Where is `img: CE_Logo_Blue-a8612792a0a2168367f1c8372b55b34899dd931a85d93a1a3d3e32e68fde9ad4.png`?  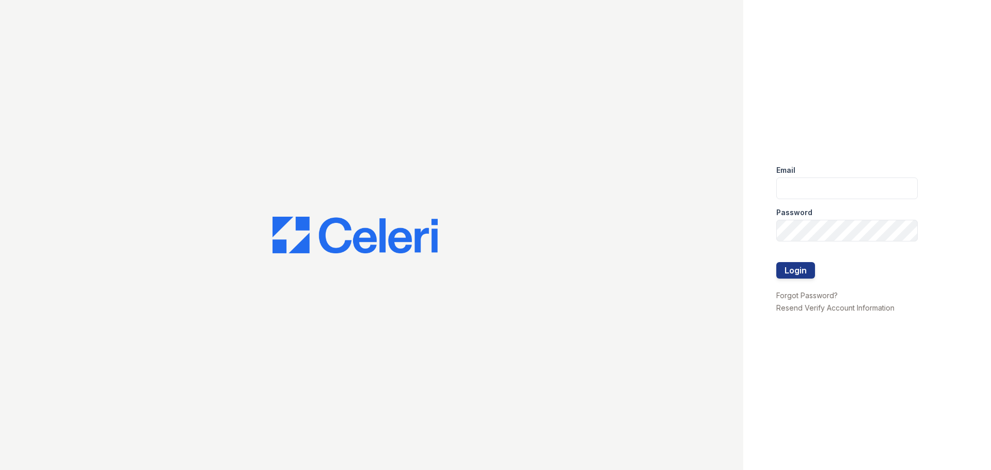
img: CE_Logo_Blue-a8612792a0a2168367f1c8372b55b34899dd931a85d93a1a3d3e32e68fde9ad4.png is located at coordinates (355, 235).